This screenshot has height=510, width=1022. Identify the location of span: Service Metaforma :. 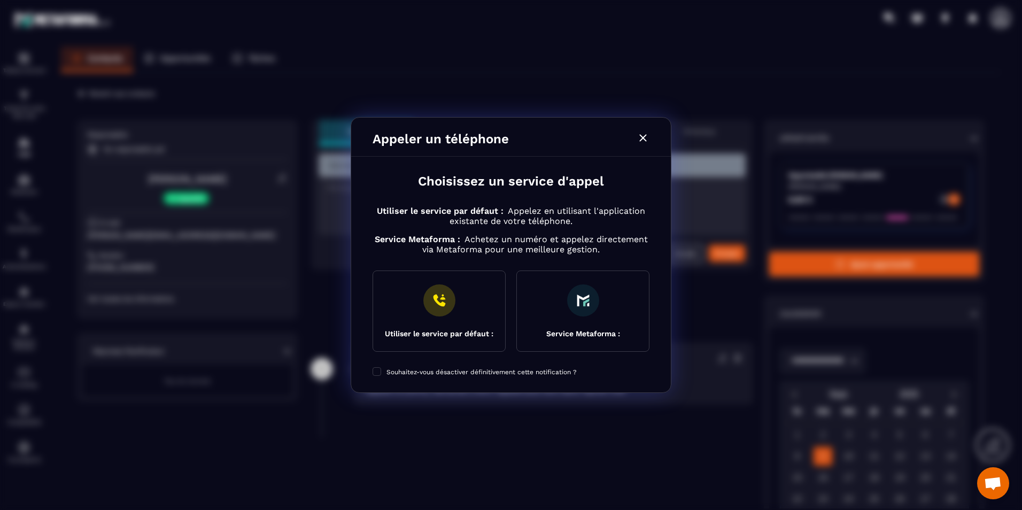
(417, 239).